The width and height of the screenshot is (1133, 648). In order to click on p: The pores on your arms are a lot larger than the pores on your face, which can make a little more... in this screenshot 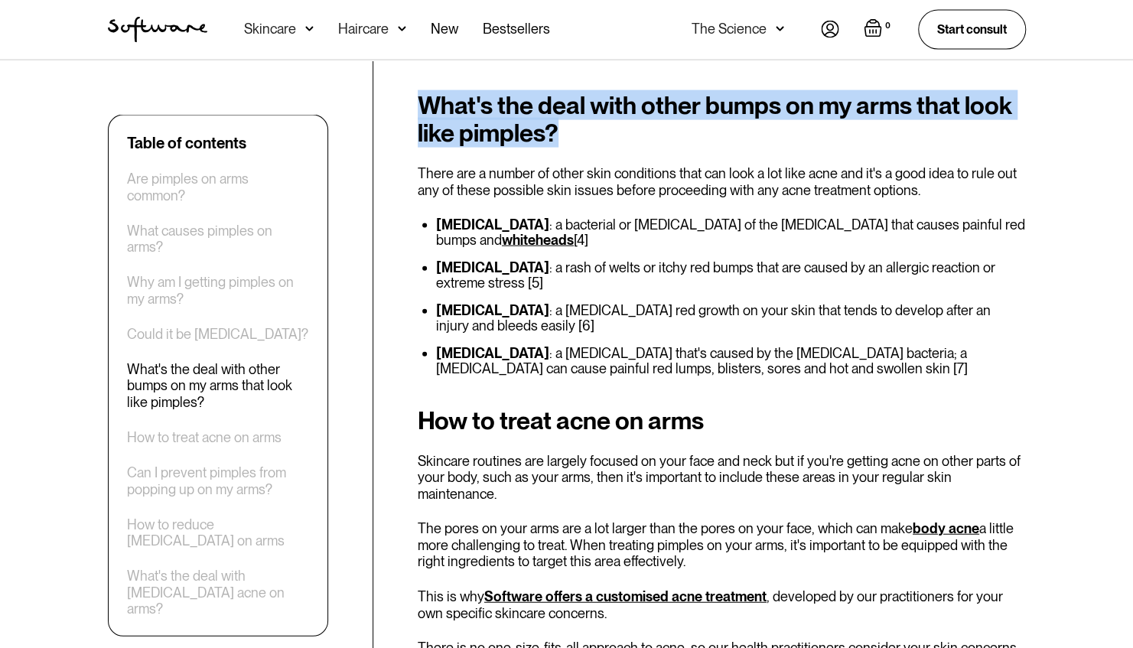, I will do `click(722, 545)`.